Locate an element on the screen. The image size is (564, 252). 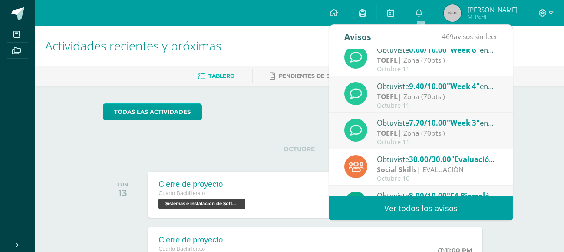
span: 9.40/10.00 is located at coordinates (428, 86).